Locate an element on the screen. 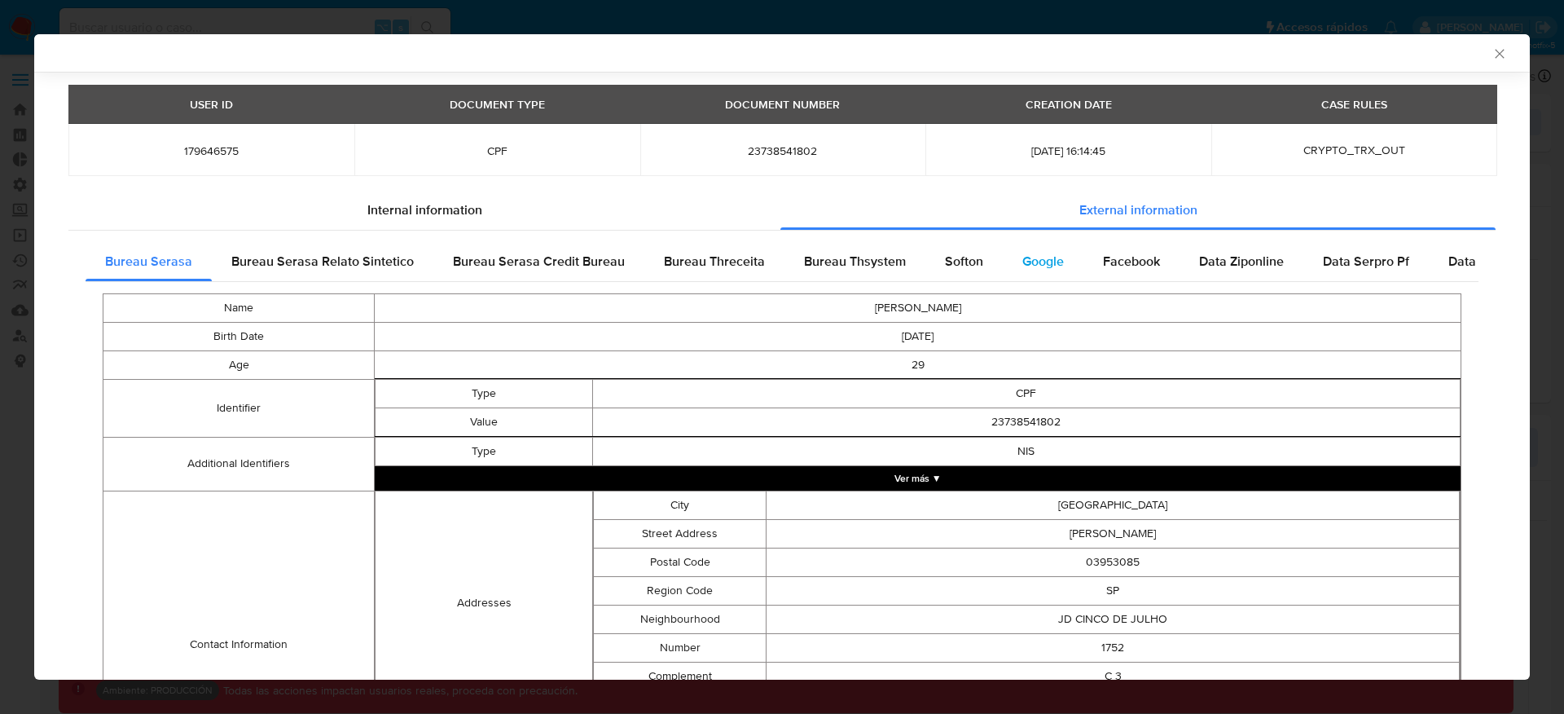 The image size is (1564, 714). td: Age is located at coordinates (239, 364).